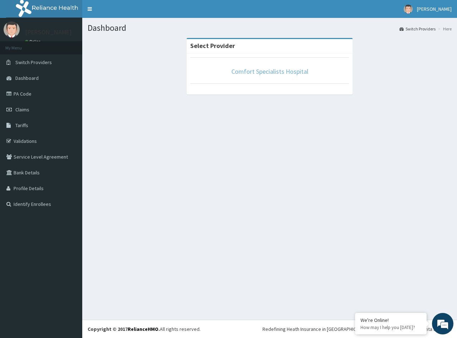 This screenshot has height=338, width=457. Describe the element at coordinates (391, 320) in the screenshot. I see `div: We're Online!` at that location.